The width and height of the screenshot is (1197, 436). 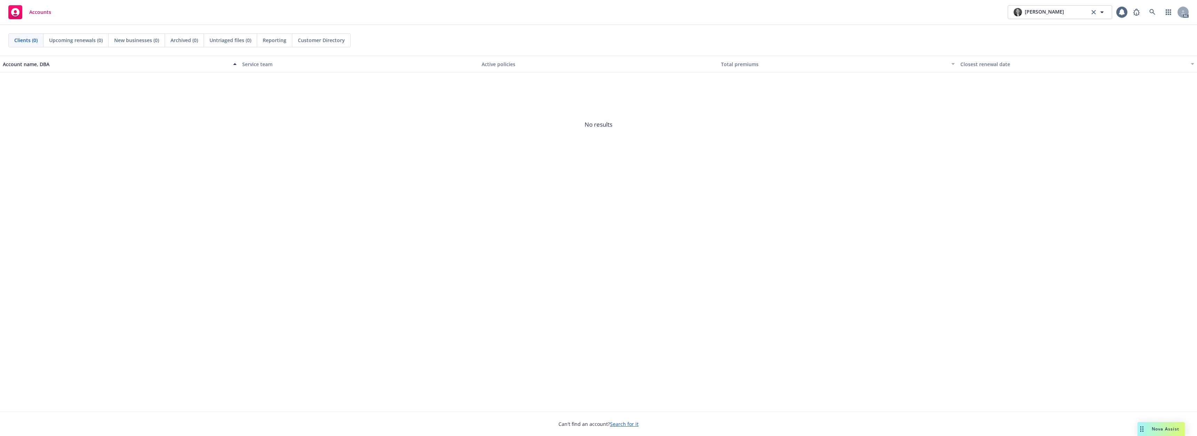 What do you see at coordinates (30, 12) in the screenshot?
I see `a: Accounts` at bounding box center [30, 12].